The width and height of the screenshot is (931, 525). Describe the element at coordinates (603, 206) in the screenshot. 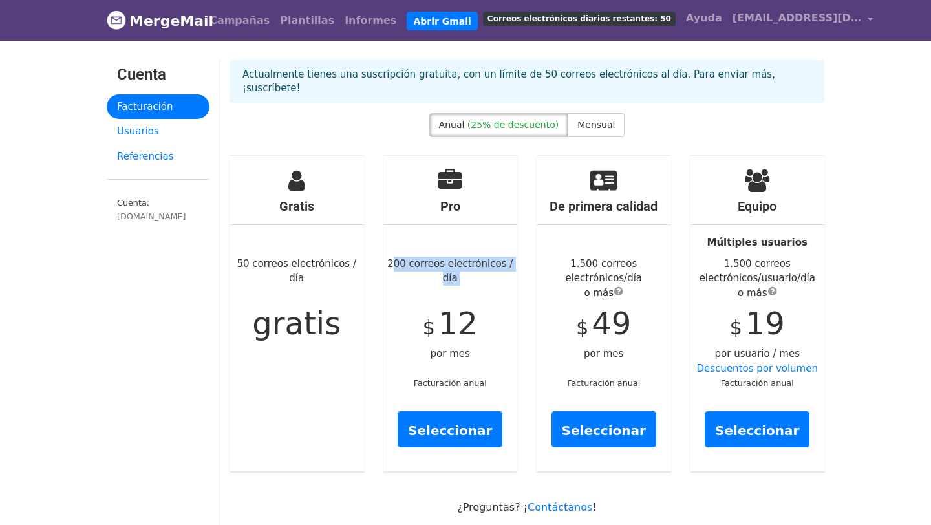

I see `font: De primera calidad` at that location.